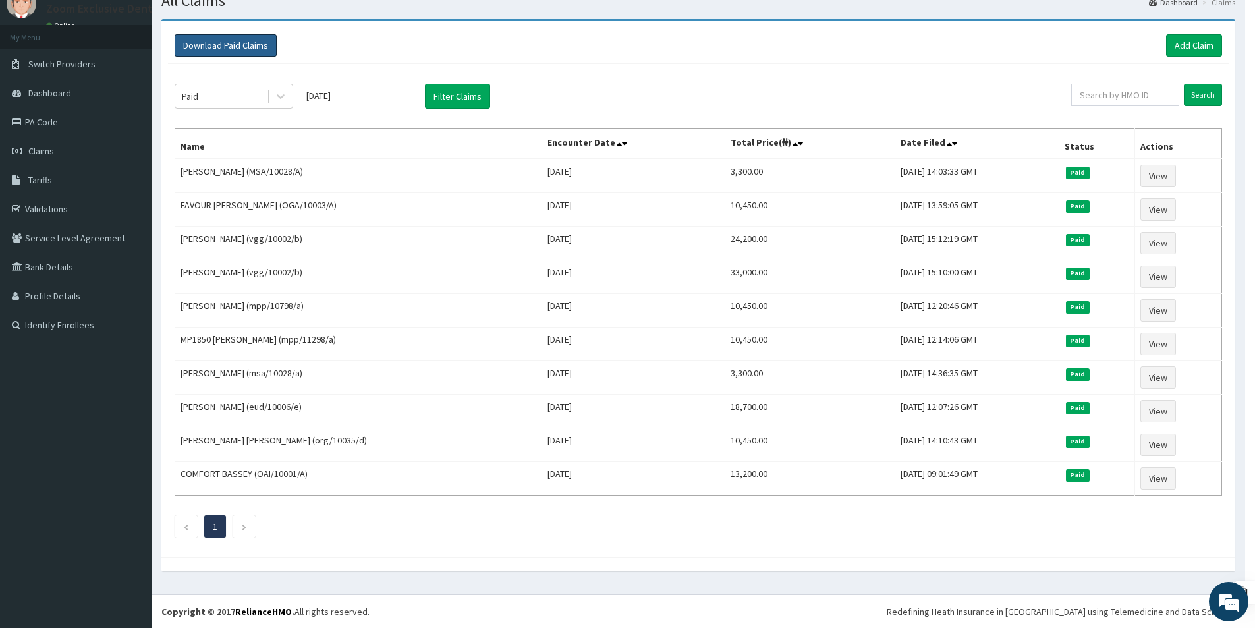 The image size is (1255, 628). What do you see at coordinates (40, 180) in the screenshot?
I see `span: Tariffs` at bounding box center [40, 180].